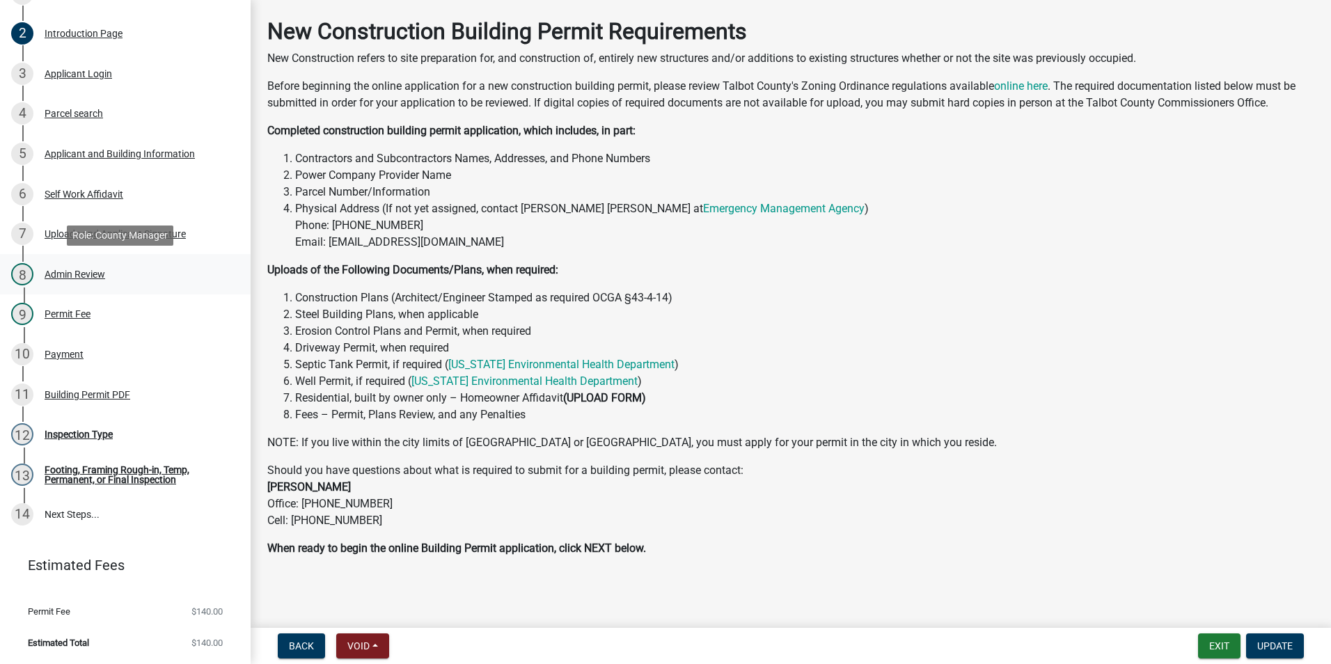 Image resolution: width=1331 pixels, height=664 pixels. What do you see at coordinates (1274, 646) in the screenshot?
I see `button: Update` at bounding box center [1274, 646].